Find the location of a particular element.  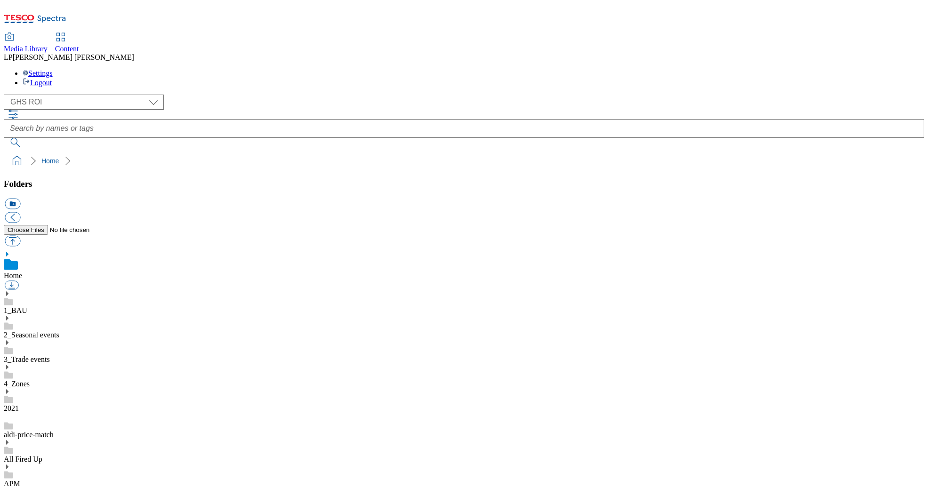

a: Content is located at coordinates (67, 43).